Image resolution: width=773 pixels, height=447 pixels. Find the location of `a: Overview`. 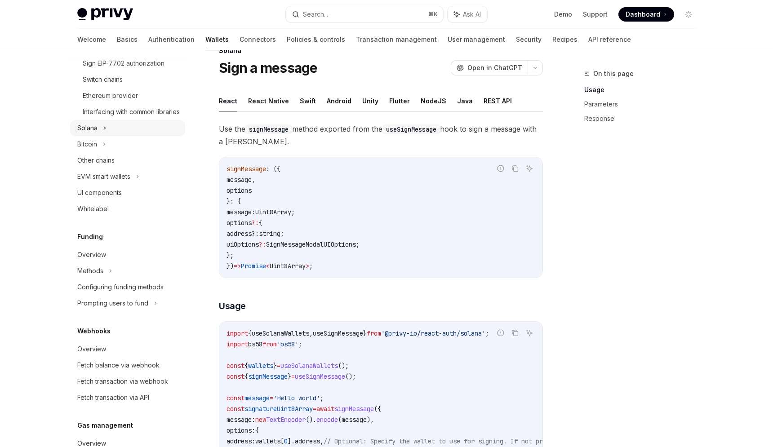

a: Overview is located at coordinates (128, 255).